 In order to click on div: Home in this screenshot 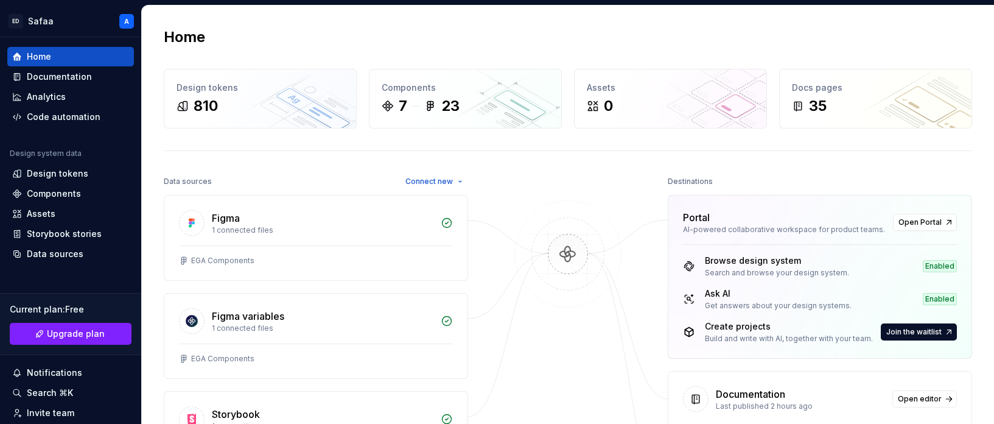, I will do `click(39, 57)`.